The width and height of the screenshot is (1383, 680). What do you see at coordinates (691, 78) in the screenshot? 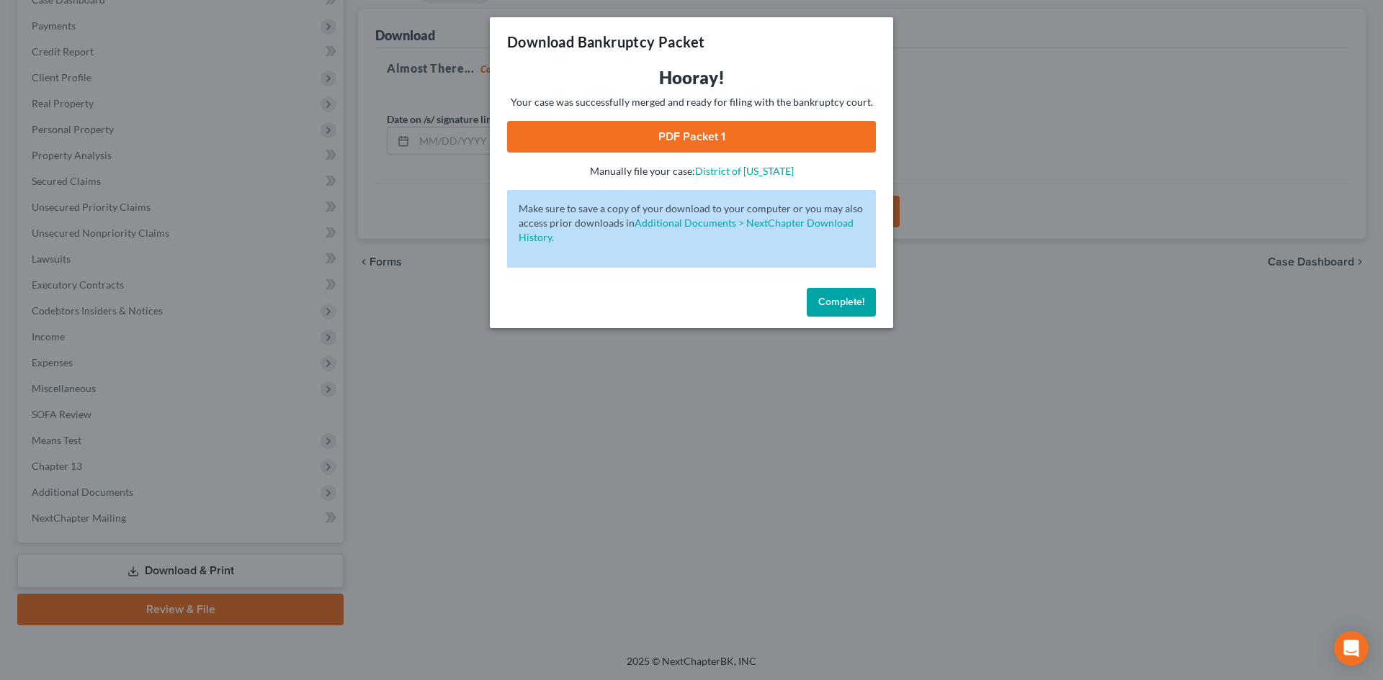
I see `h3: Hooray!` at bounding box center [691, 78].